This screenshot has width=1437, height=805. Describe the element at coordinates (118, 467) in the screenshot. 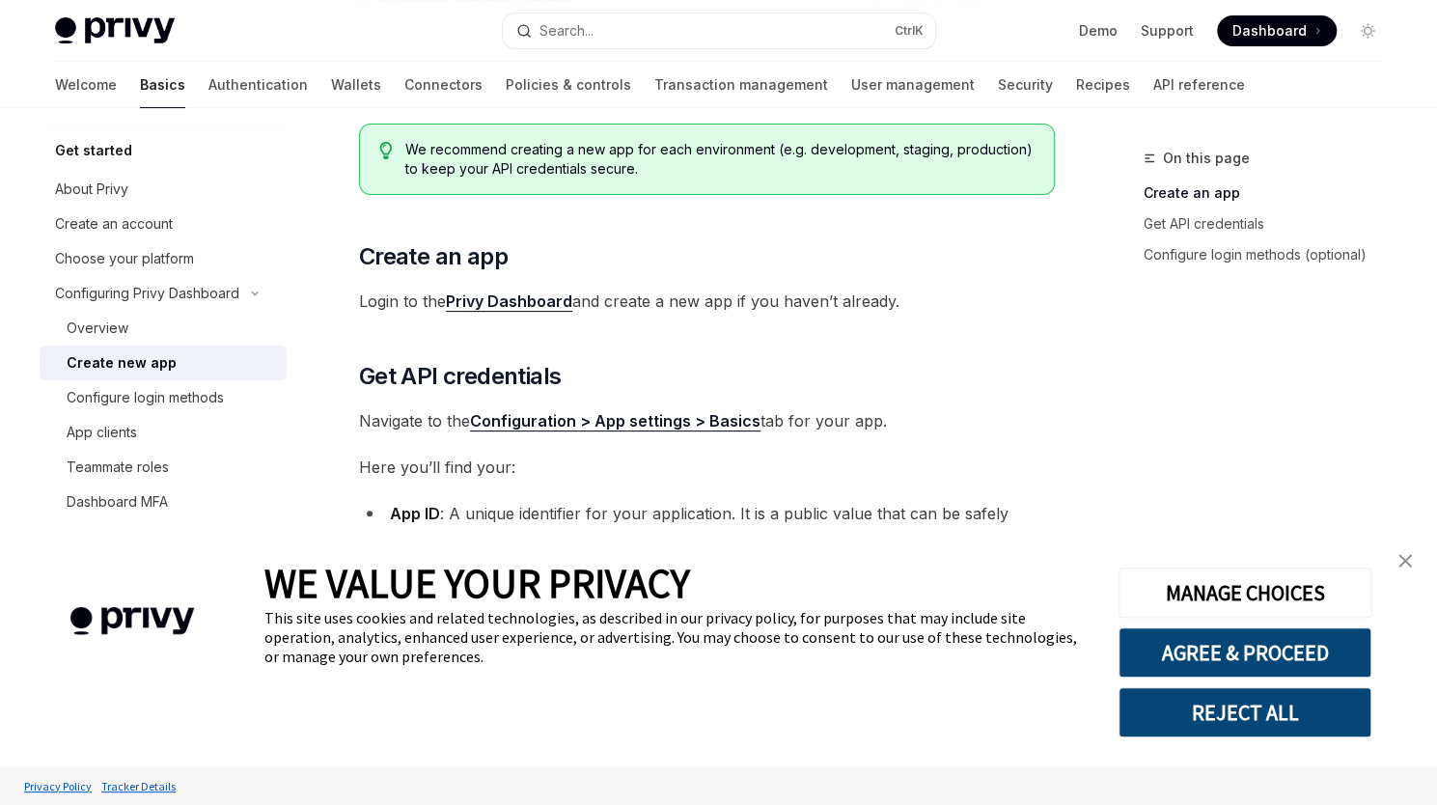

I see `div: Teammate roles` at that location.